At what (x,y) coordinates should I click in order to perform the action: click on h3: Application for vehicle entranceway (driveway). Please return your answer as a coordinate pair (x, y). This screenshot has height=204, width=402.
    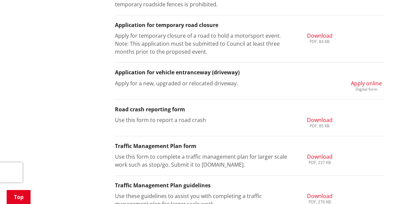
    Looking at the image, I should click on (250, 72).